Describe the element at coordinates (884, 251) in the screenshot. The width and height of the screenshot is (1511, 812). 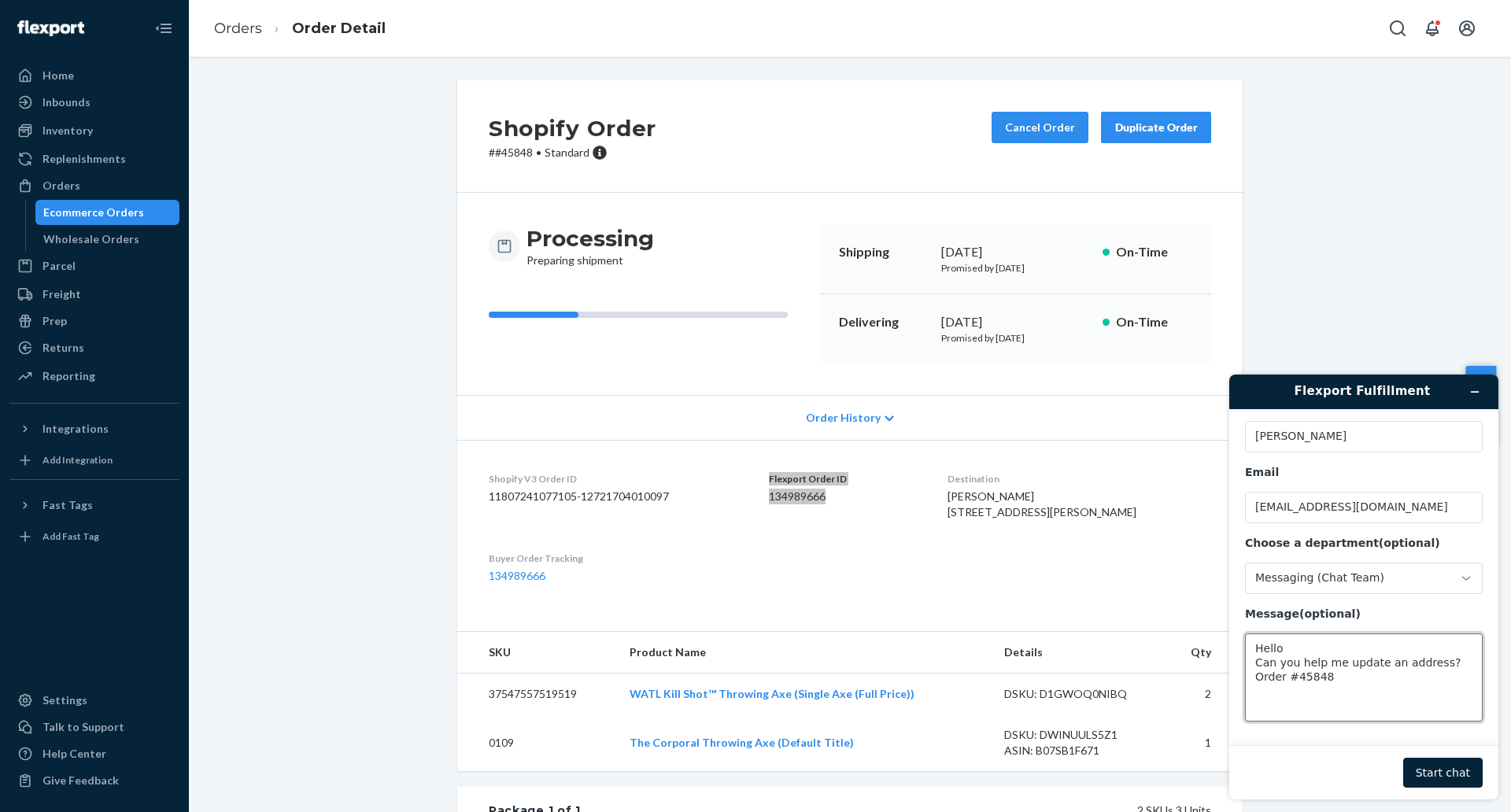
I see `p: Shipping` at that location.